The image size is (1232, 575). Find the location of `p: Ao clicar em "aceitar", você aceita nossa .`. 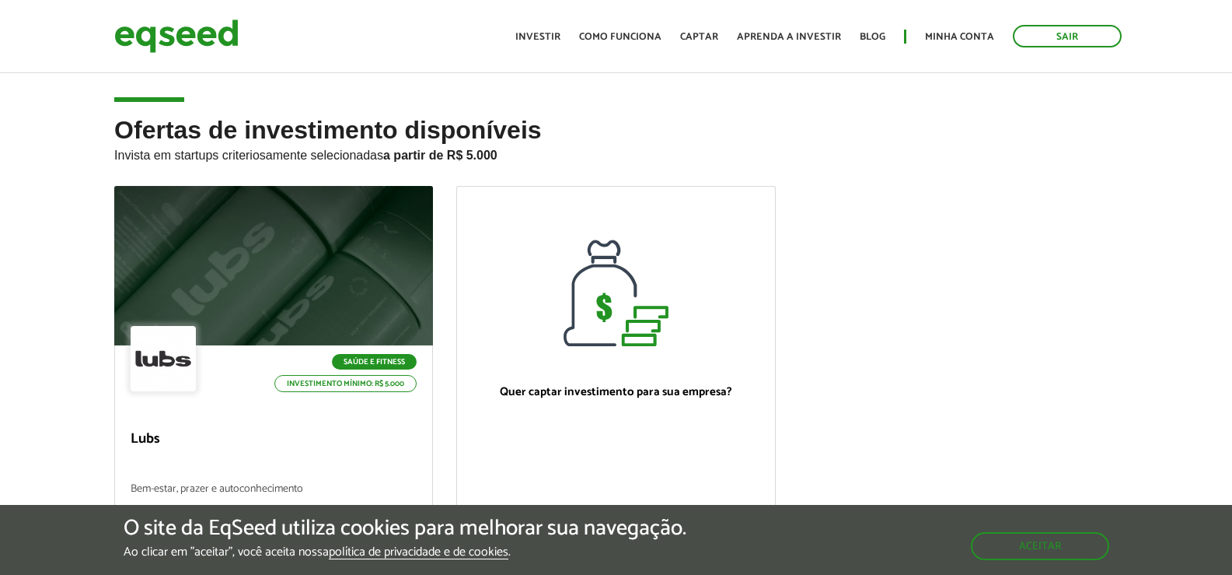

p: Ao clicar em "aceitar", você aceita nossa . is located at coordinates (405, 551).